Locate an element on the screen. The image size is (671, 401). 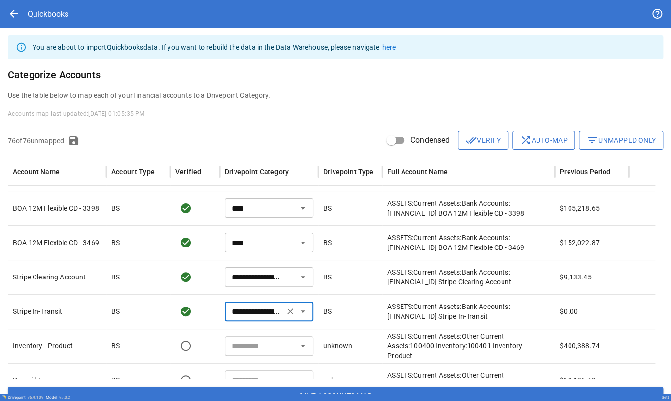
button: Clear is located at coordinates (290, 312).